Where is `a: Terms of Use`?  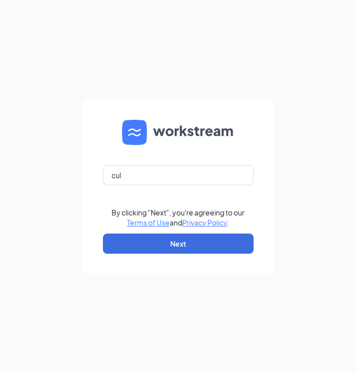 a: Terms of Use is located at coordinates (148, 222).